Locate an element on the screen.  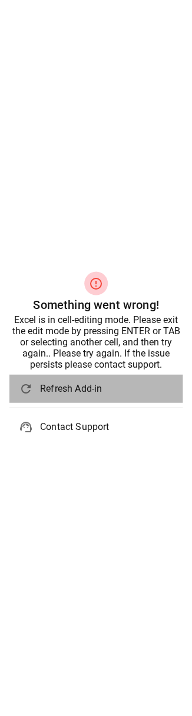
span: Refresh Add-in is located at coordinates (106, 388).